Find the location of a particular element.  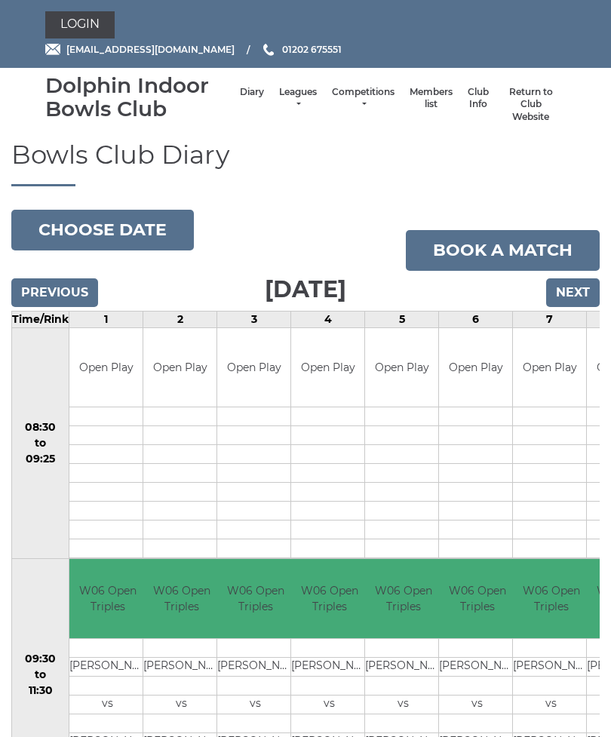

a: Leagues is located at coordinates (298, 98).